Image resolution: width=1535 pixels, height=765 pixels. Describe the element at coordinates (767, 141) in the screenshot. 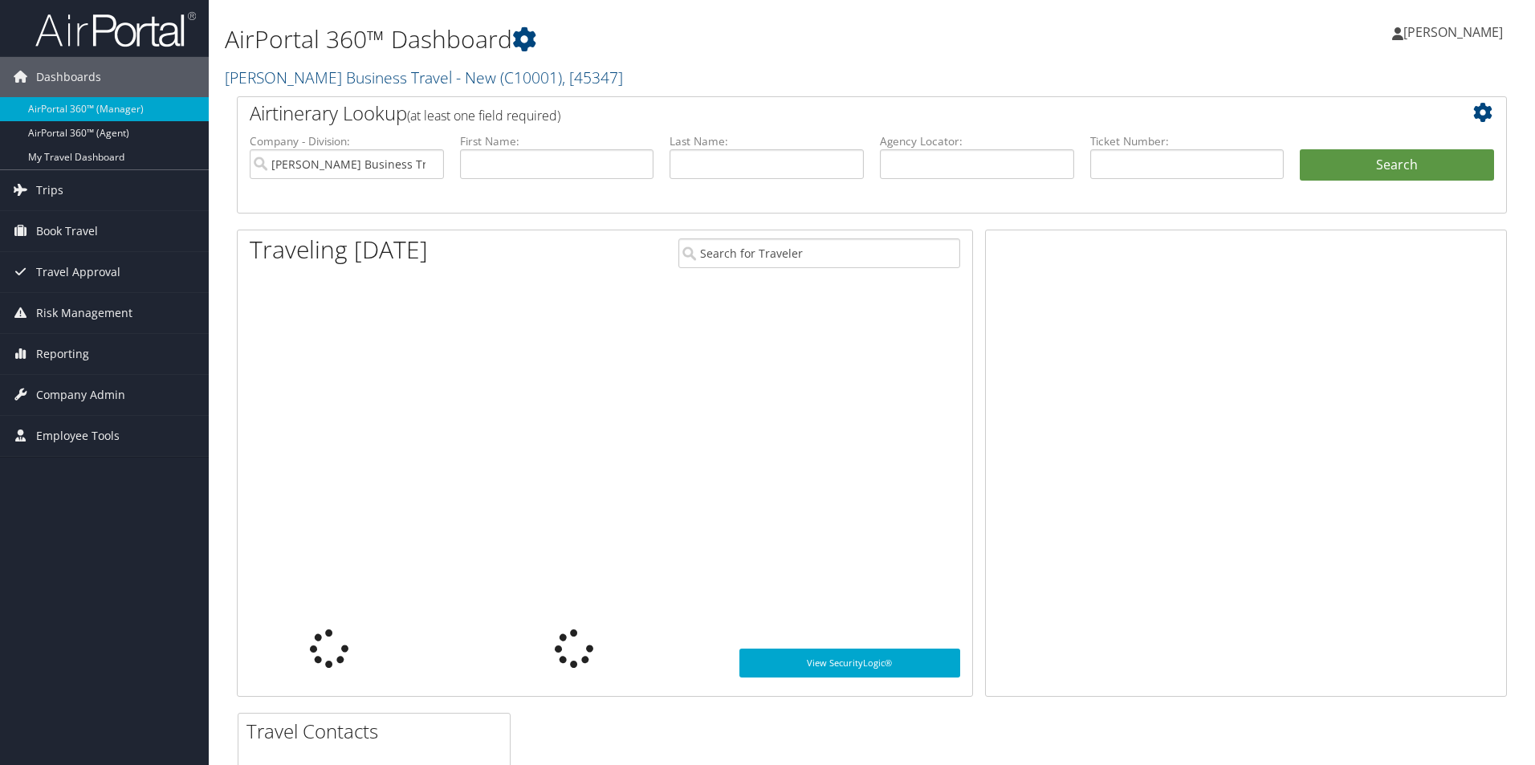

I see `label: Last Name:` at that location.